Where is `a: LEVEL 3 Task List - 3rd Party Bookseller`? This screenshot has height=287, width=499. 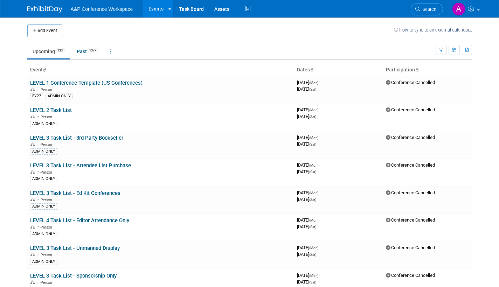
a: LEVEL 3 Task List - 3rd Party Bookseller is located at coordinates (77, 138).